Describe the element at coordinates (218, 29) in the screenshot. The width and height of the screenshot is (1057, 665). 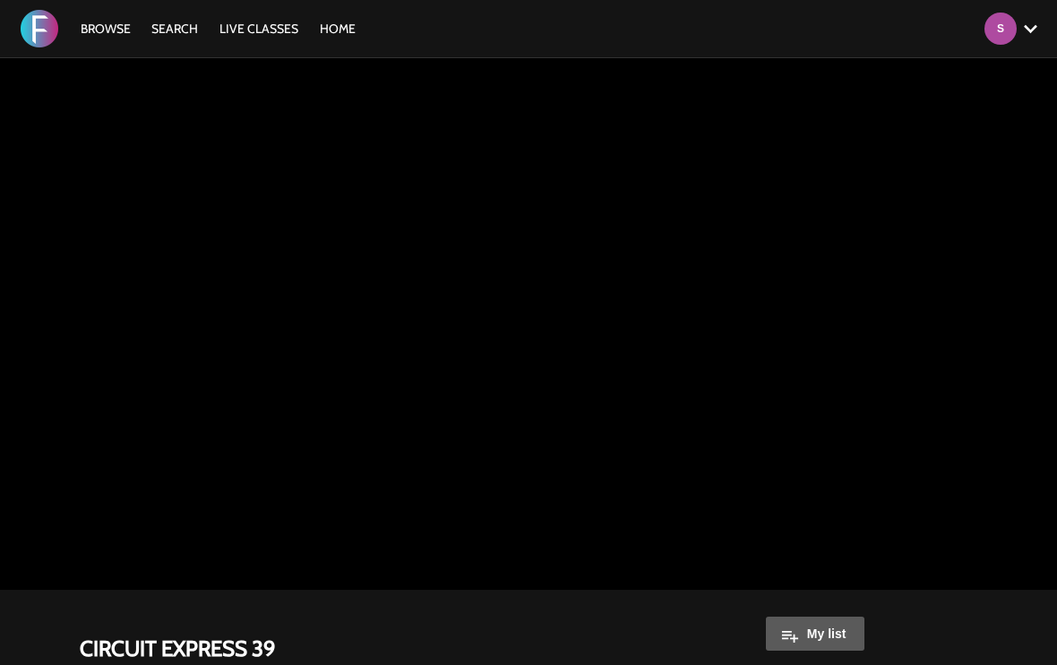
I see `nav: Primary` at that location.